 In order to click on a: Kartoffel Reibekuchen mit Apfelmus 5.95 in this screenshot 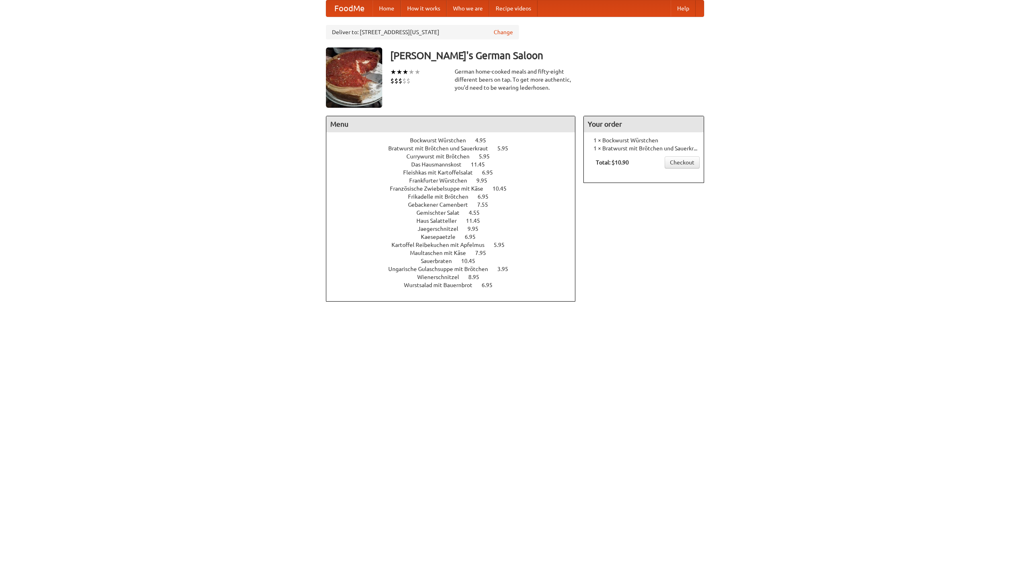, I will do `click(455, 245)`.